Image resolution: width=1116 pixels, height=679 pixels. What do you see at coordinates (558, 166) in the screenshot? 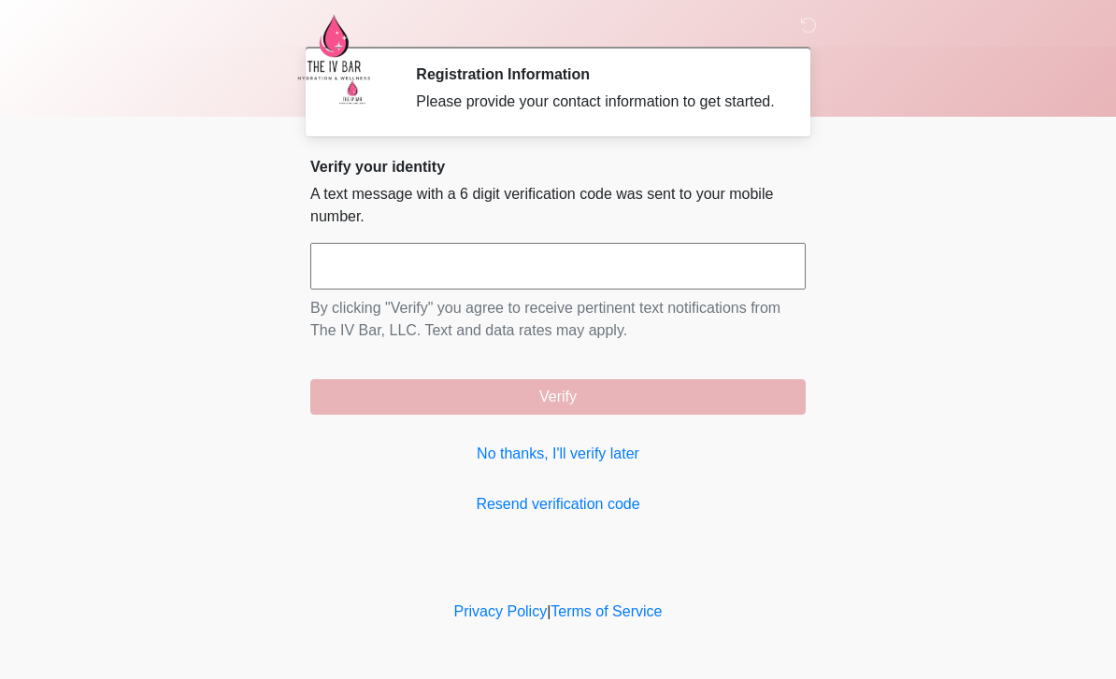
I see `h2: Verify your identity` at bounding box center [558, 166].